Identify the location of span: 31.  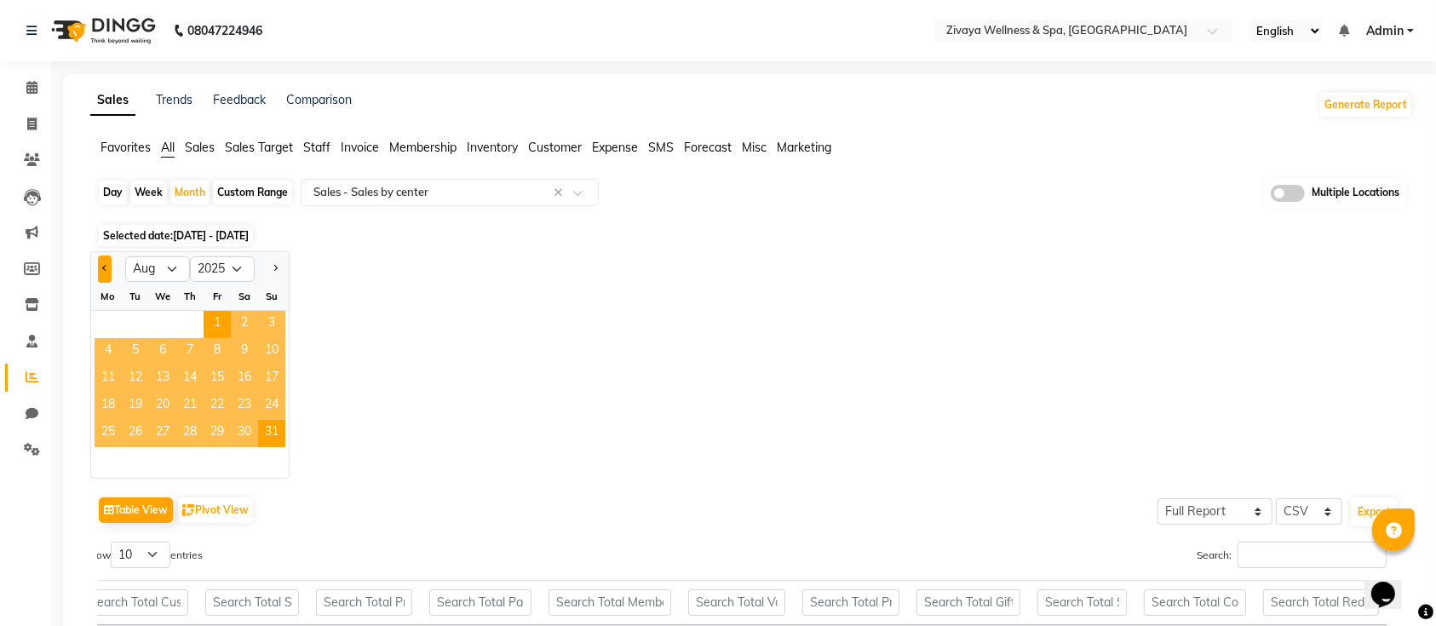
(272, 434).